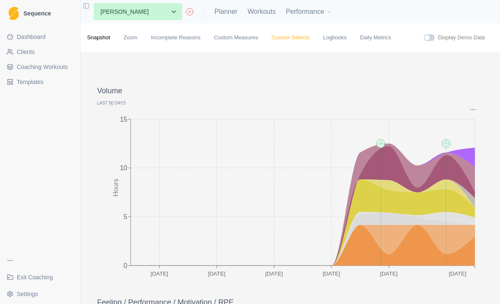  I want to click on span: Clients, so click(26, 52).